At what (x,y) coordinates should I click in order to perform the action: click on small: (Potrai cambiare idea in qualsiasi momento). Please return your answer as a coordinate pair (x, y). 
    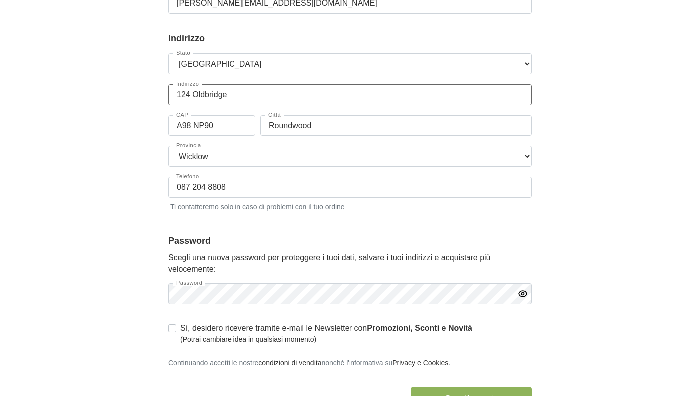
    Looking at the image, I should click on (326, 339).